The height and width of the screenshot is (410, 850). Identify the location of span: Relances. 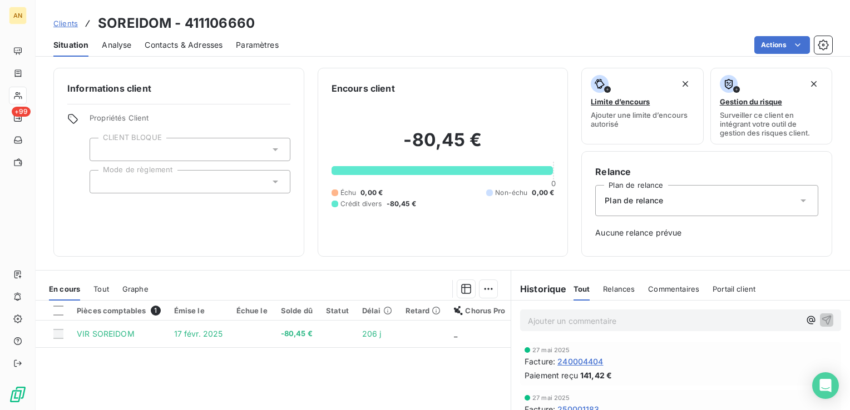
(618, 289).